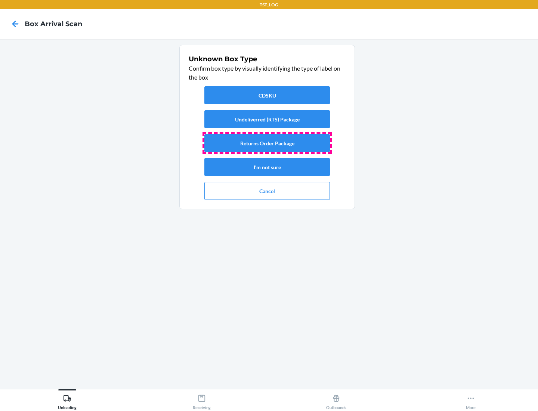  What do you see at coordinates (267, 191) in the screenshot?
I see `button: Cancel` at bounding box center [267, 191].